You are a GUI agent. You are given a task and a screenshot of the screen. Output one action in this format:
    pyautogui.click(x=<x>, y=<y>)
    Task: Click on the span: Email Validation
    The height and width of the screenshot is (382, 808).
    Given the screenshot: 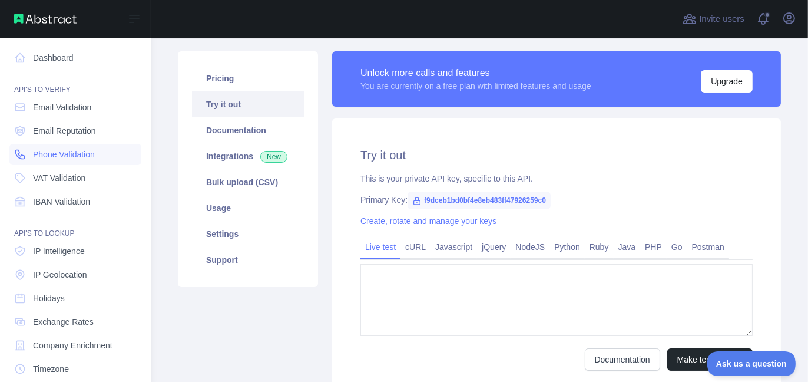 What is the action you would take?
    pyautogui.click(x=62, y=107)
    